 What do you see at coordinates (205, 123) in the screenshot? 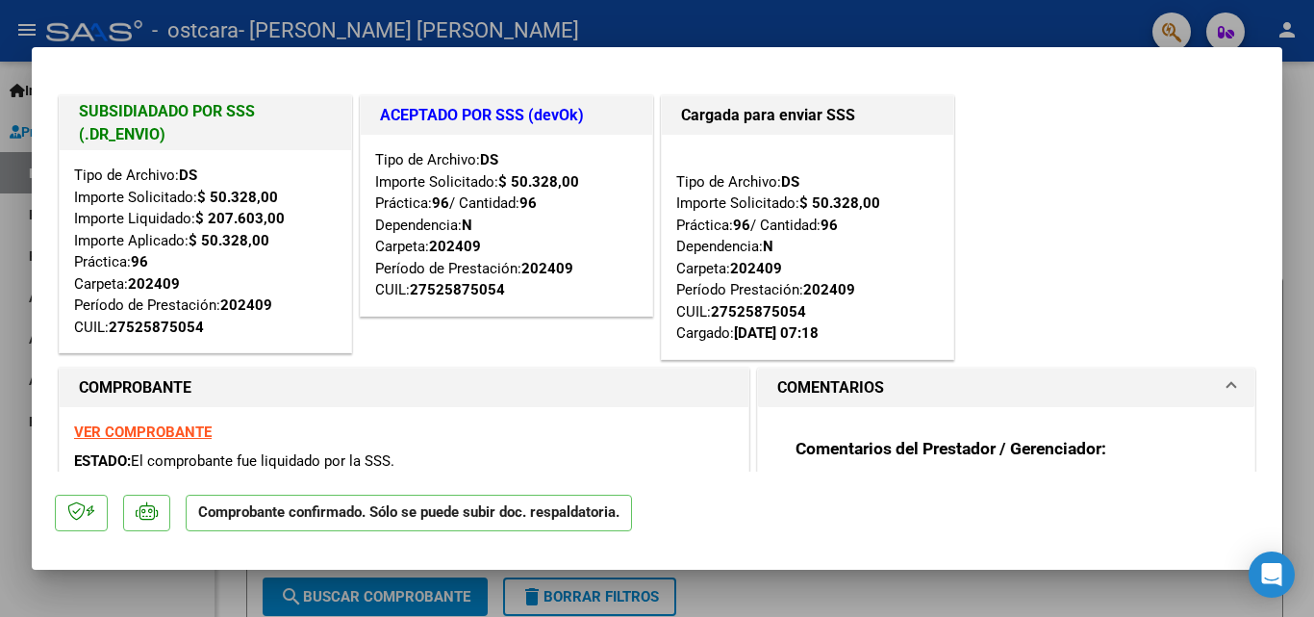
I see `h1: SUBSIDIADADO POR SSS (.DR_ENVIO)` at bounding box center [205, 123].